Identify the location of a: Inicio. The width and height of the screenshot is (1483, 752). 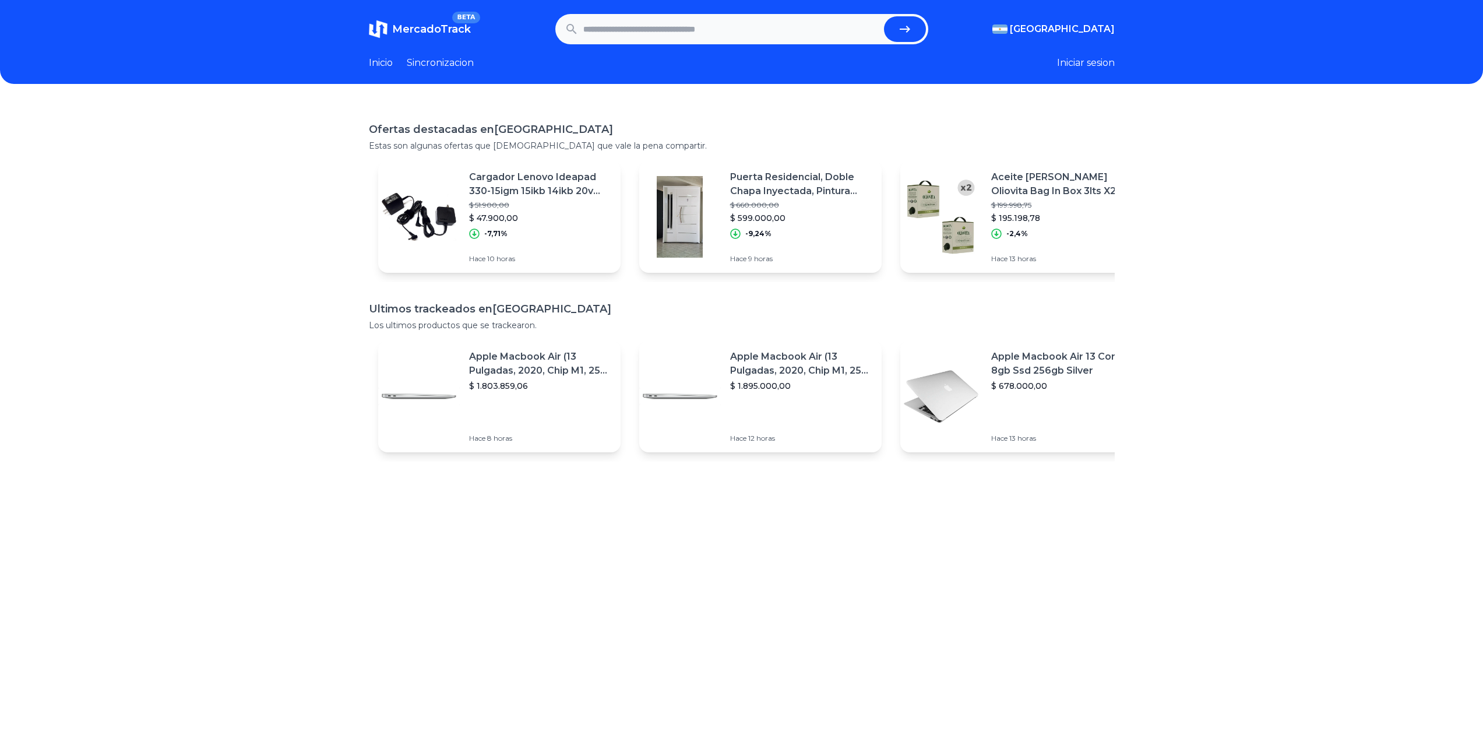
(381, 63).